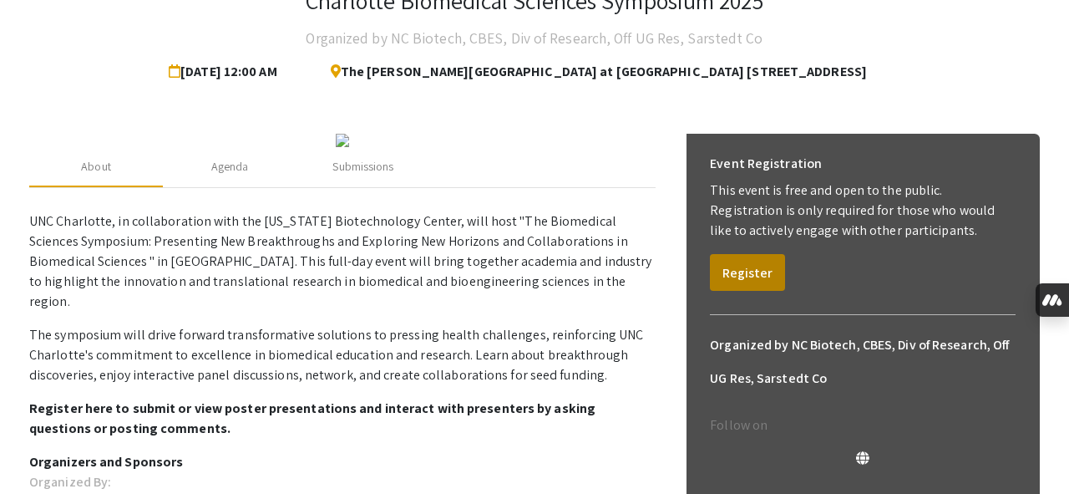 This screenshot has width=1069, height=494. Describe the element at coordinates (534, 38) in the screenshot. I see `h4: Organized by NC Biotech, CBES, Div of Research, Off UG Res, Sarstedt Co` at that location.